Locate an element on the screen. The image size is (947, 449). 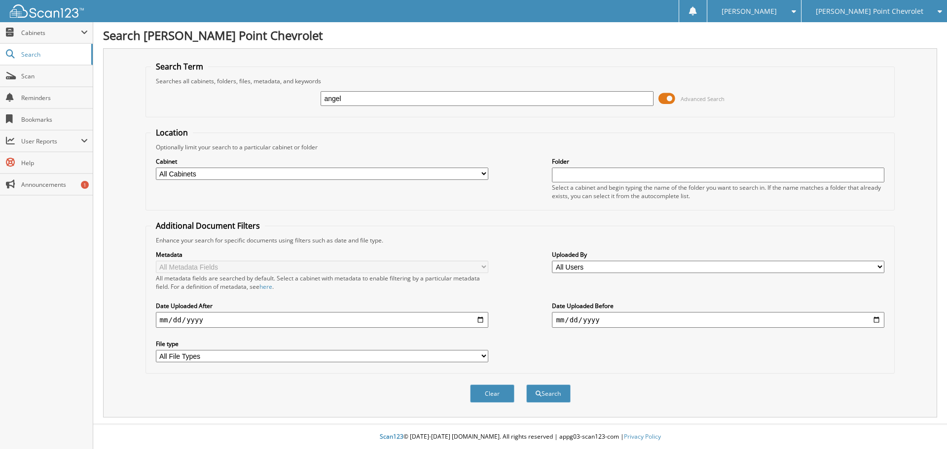
label: Uploaded By is located at coordinates (718, 254).